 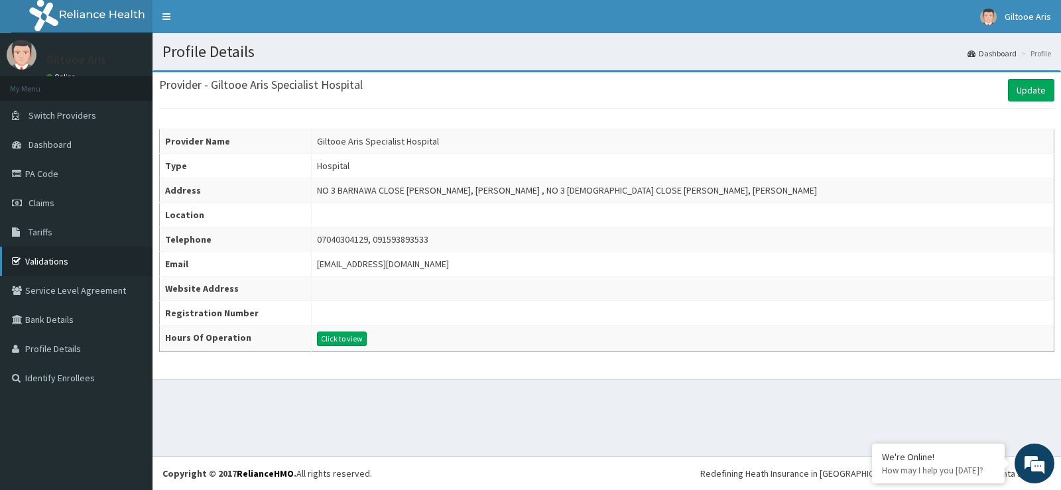 What do you see at coordinates (378, 141) in the screenshot?
I see `div: Giltooe Aris Specialist Hospital` at bounding box center [378, 141].